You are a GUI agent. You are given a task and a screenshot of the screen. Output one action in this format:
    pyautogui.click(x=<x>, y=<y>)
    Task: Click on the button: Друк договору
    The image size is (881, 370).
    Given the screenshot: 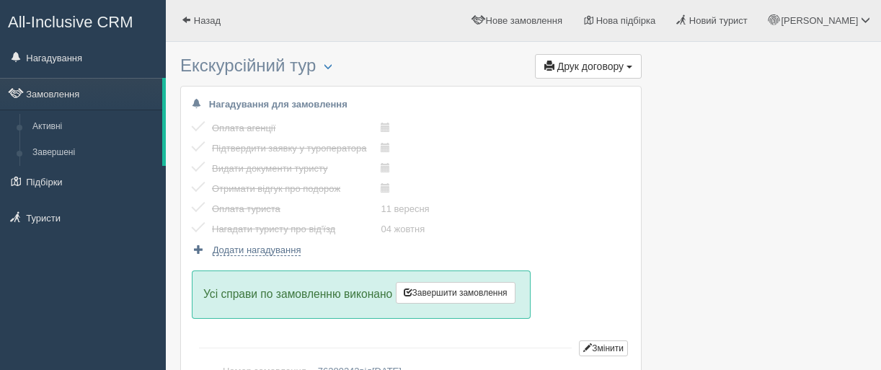 What is the action you would take?
    pyautogui.click(x=588, y=66)
    